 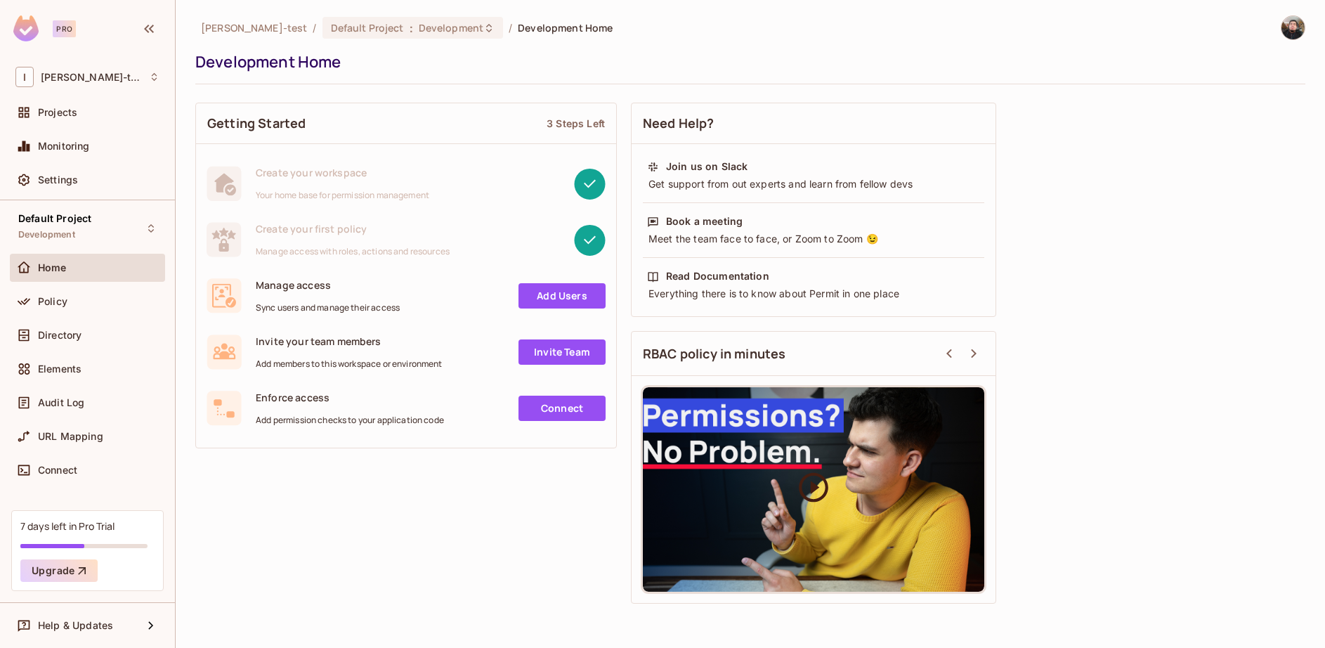 What do you see at coordinates (342, 172) in the screenshot?
I see `span: Create your workspace` at bounding box center [342, 172].